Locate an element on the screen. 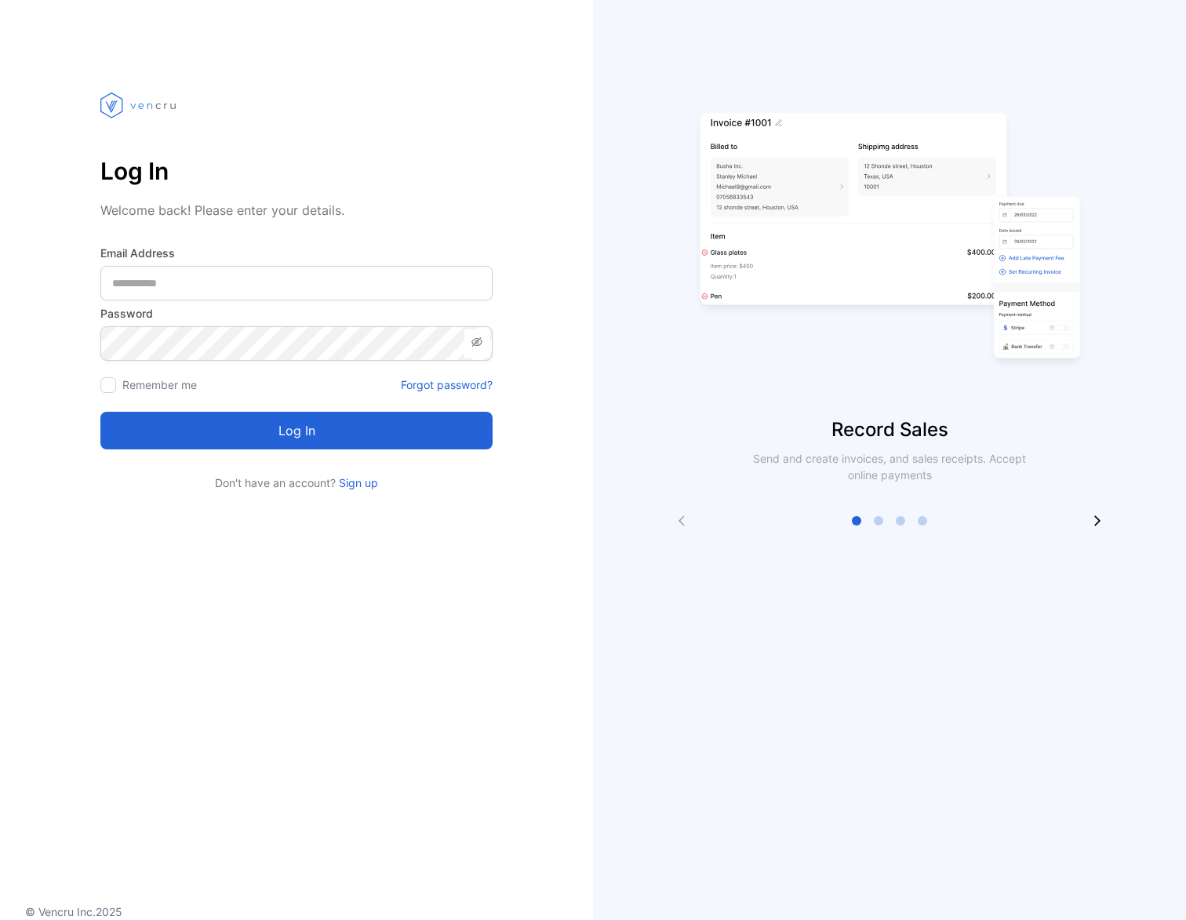 The height and width of the screenshot is (920, 1186). p: Log In is located at coordinates (297, 171).